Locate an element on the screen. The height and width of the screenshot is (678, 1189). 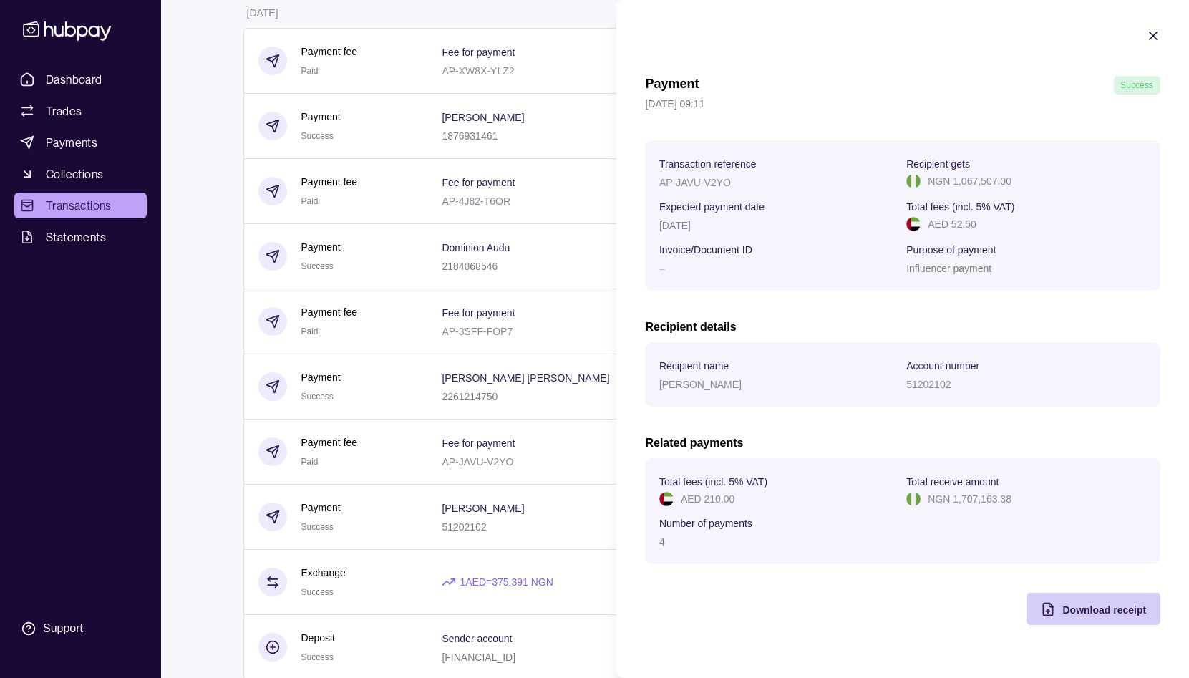
p: Purpose of payment is located at coordinates (950, 250).